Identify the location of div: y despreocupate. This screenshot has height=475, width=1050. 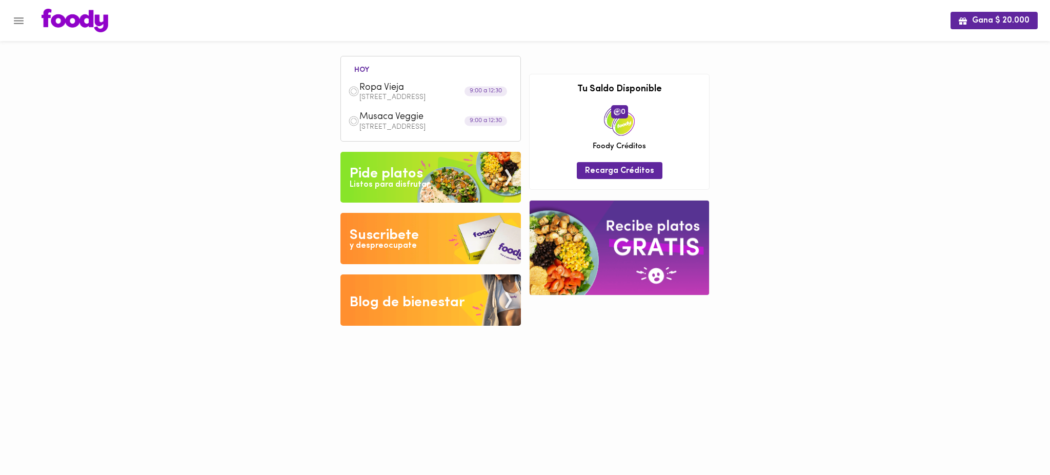
(383, 246).